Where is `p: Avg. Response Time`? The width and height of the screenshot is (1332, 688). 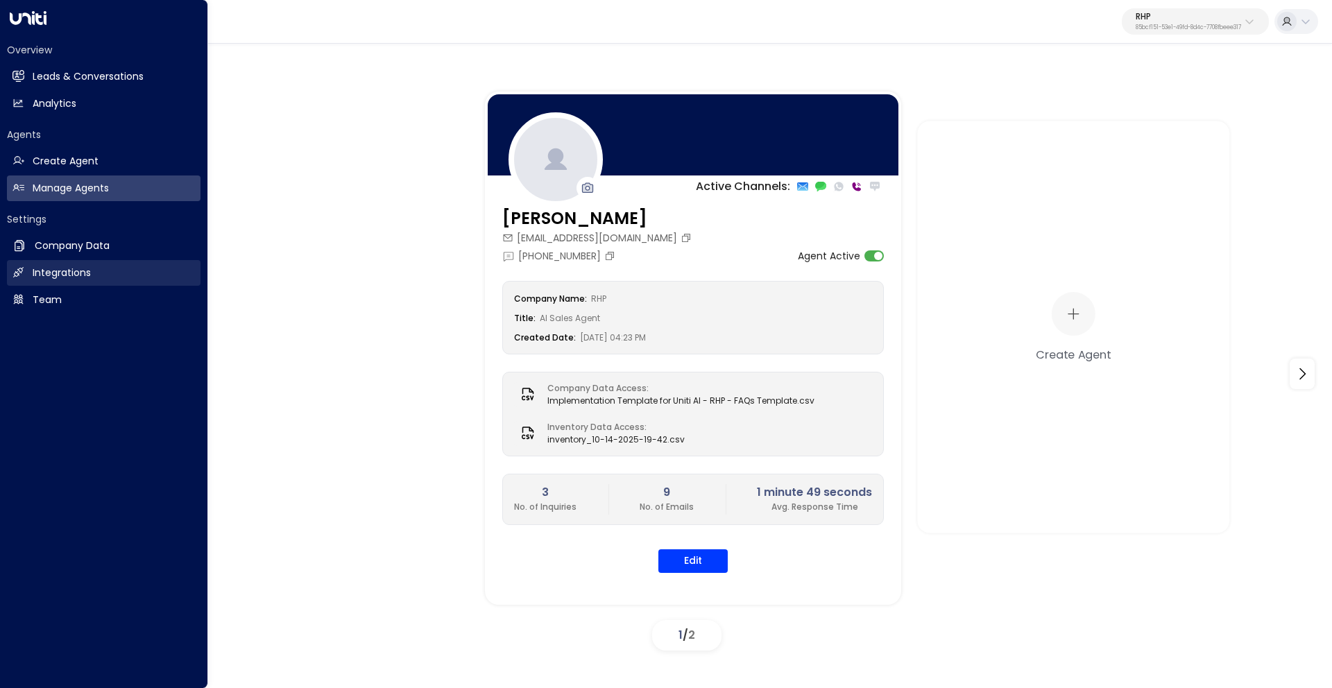 p: Avg. Response Time is located at coordinates (814, 507).